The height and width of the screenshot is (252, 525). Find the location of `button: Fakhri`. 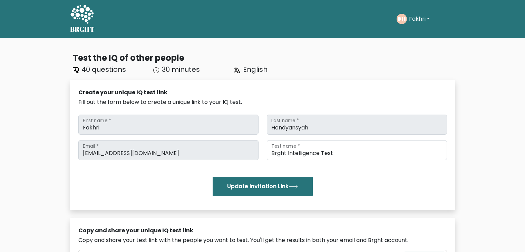

button: Fakhri is located at coordinates (419, 19).